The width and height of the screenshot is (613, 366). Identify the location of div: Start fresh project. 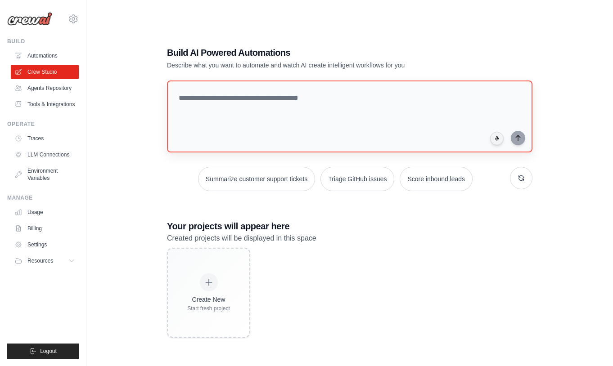
(208, 309).